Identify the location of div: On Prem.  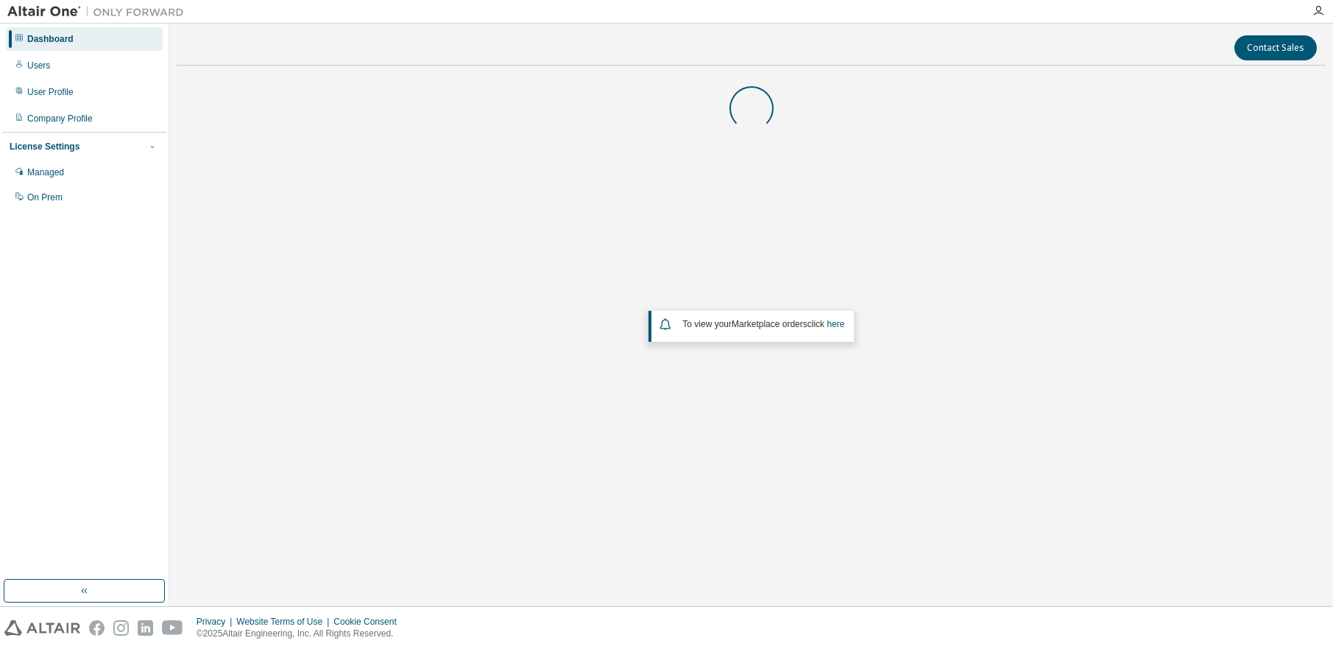
(45, 197).